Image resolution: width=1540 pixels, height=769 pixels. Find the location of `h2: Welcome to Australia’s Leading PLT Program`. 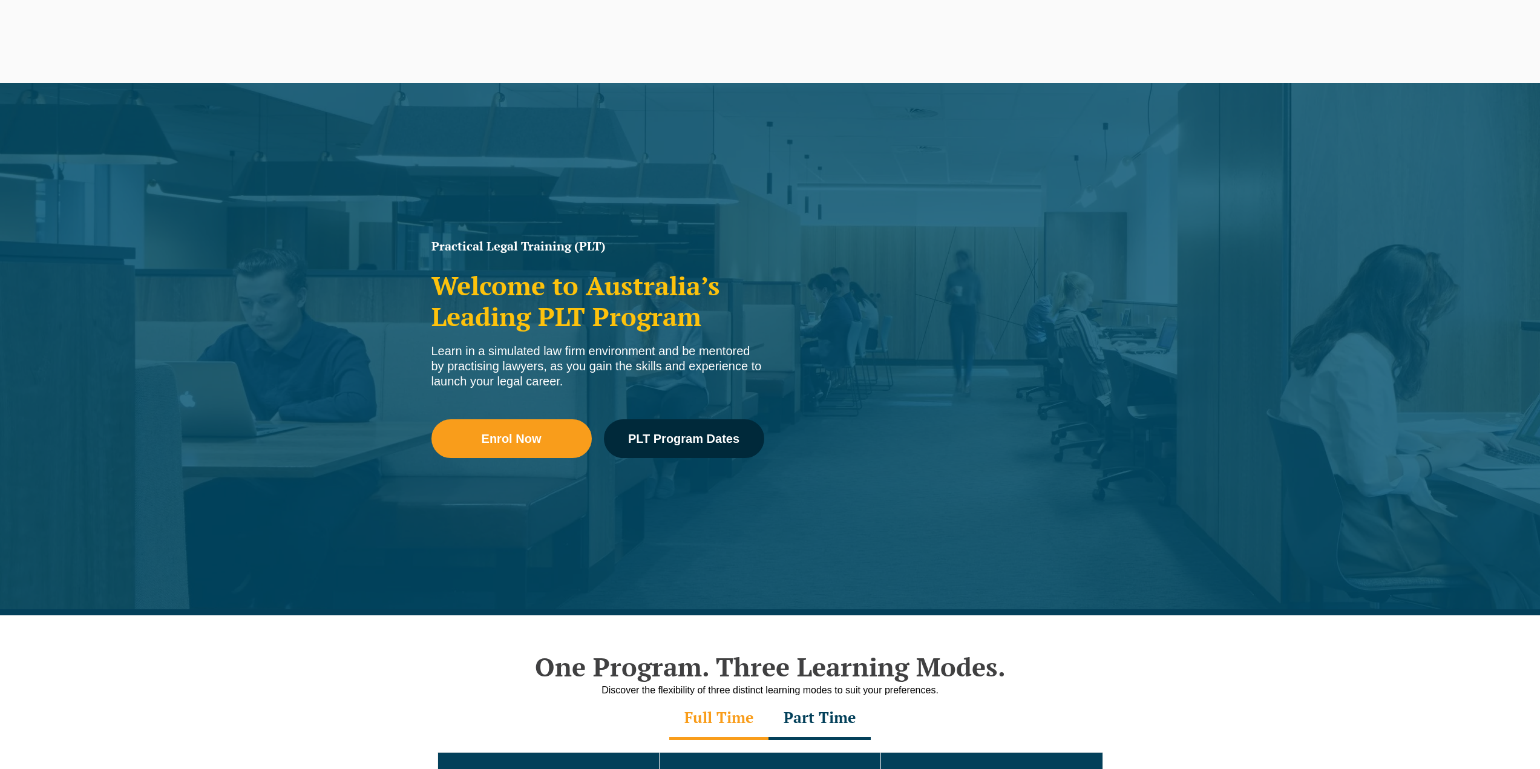

h2: Welcome to Australia’s Leading PLT Program is located at coordinates (598, 301).